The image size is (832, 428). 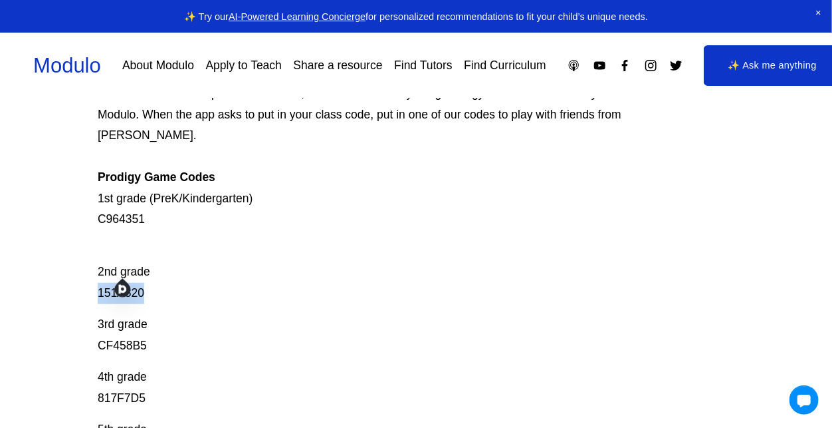 I want to click on a: Twitter, so click(x=676, y=65).